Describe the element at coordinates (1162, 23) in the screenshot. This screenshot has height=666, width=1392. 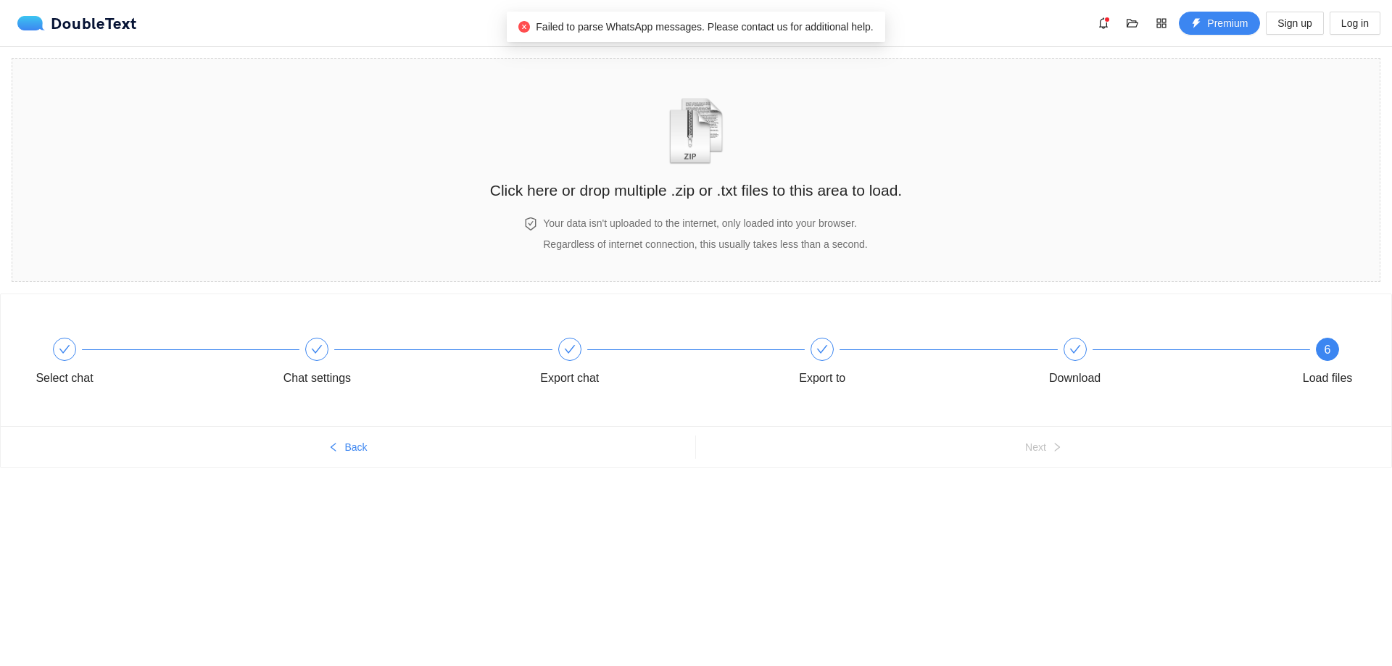
I see `span: appstore` at that location.